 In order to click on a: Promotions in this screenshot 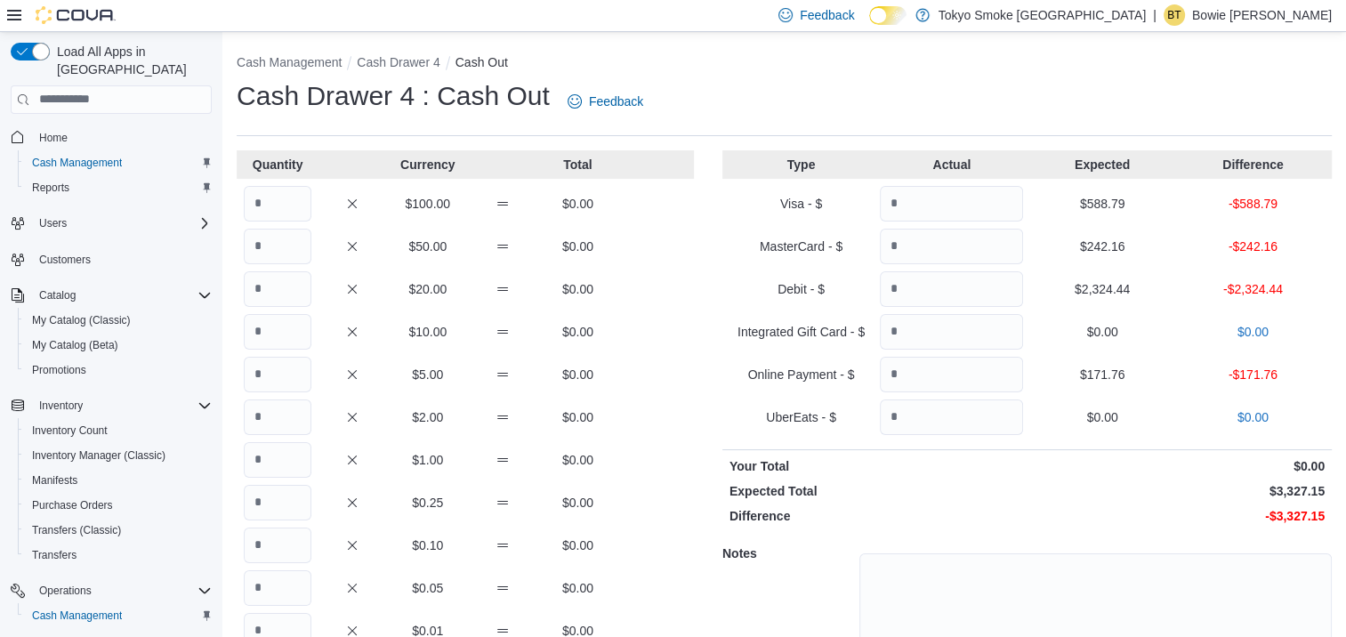, I will do `click(59, 370)`.